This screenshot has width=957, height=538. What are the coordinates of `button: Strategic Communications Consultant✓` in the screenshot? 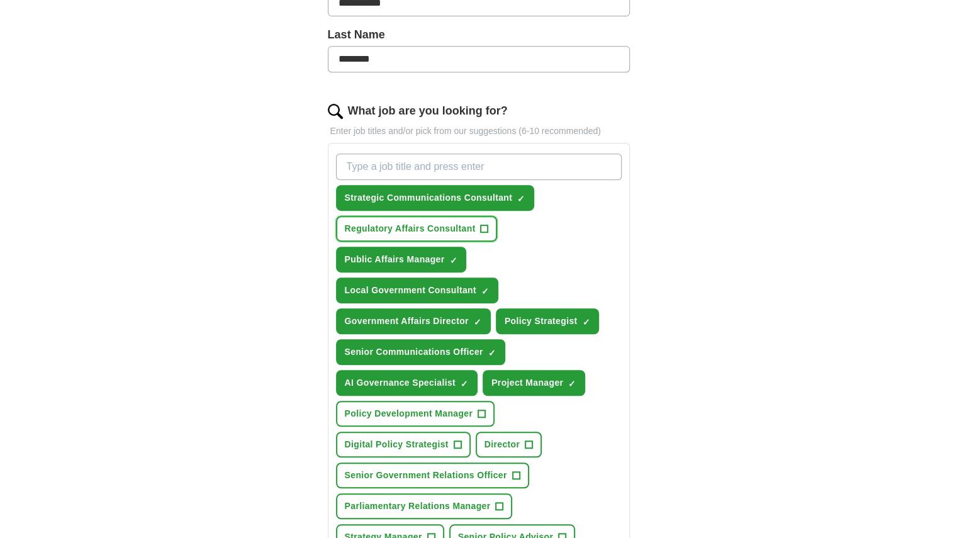 It's located at (435, 198).